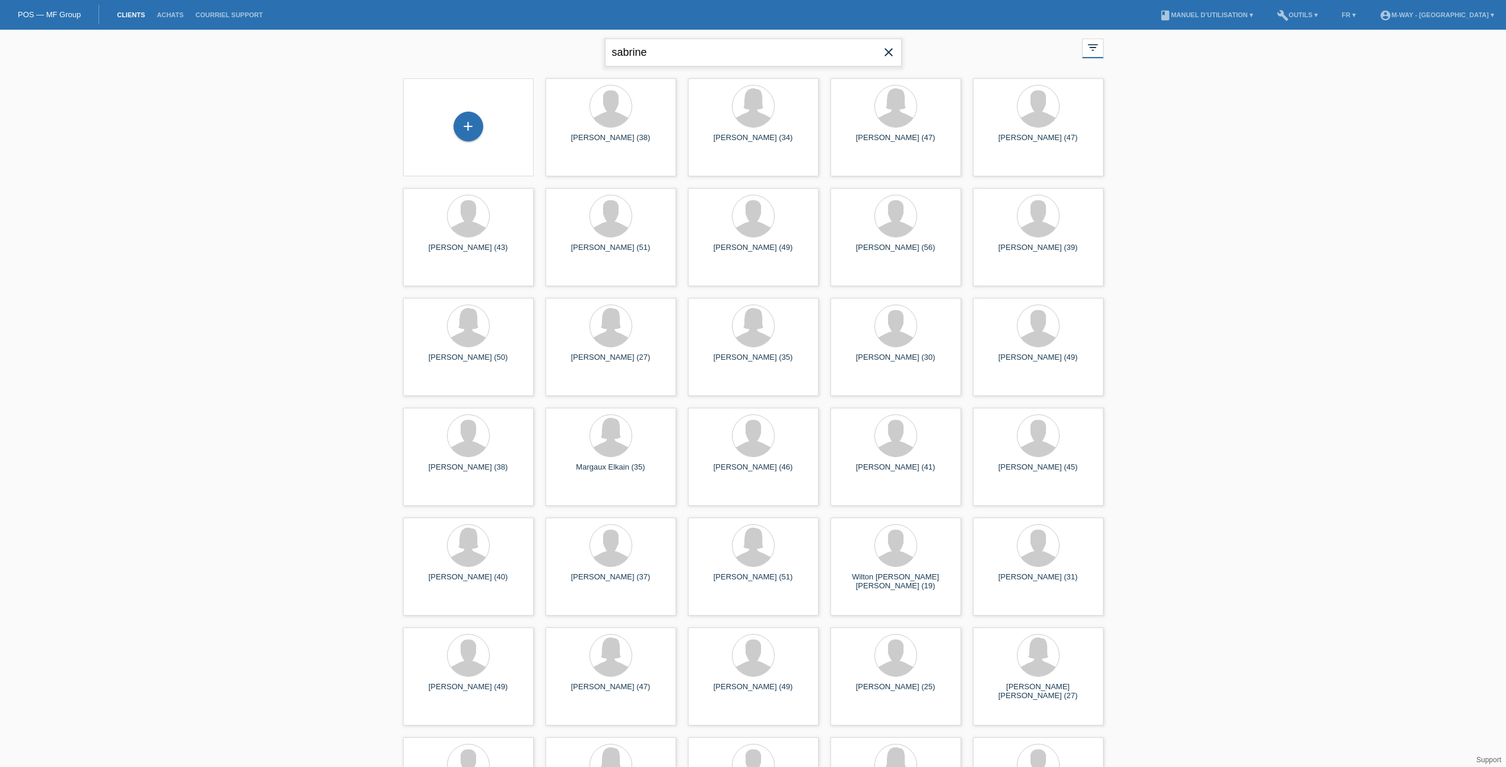 The height and width of the screenshot is (767, 1506). What do you see at coordinates (1206, 15) in the screenshot?
I see `a: bookManuel d’utilisation ▾` at bounding box center [1206, 15].